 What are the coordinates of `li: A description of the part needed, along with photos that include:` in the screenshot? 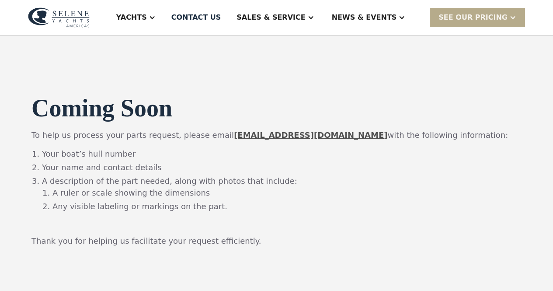 It's located at (281, 194).